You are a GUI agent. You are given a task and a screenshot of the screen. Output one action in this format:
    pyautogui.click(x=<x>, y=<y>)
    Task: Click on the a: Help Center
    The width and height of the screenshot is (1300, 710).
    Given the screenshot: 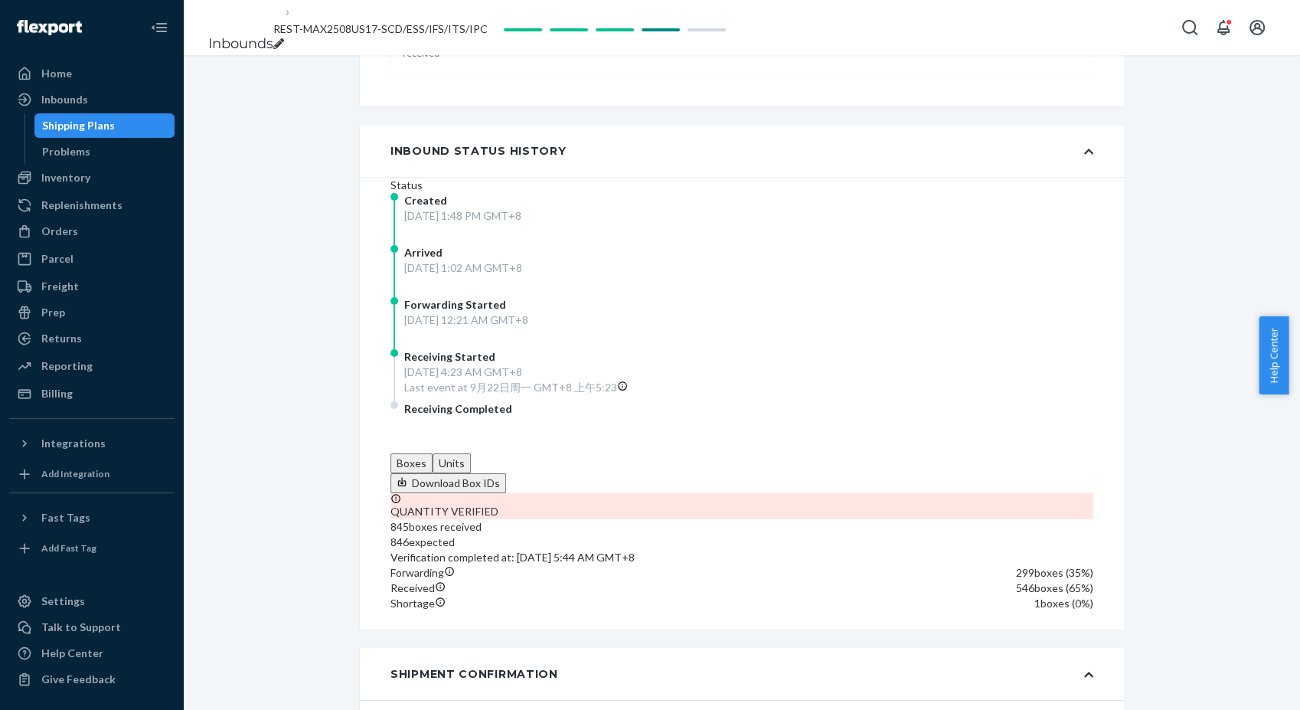 What is the action you would take?
    pyautogui.click(x=92, y=653)
    